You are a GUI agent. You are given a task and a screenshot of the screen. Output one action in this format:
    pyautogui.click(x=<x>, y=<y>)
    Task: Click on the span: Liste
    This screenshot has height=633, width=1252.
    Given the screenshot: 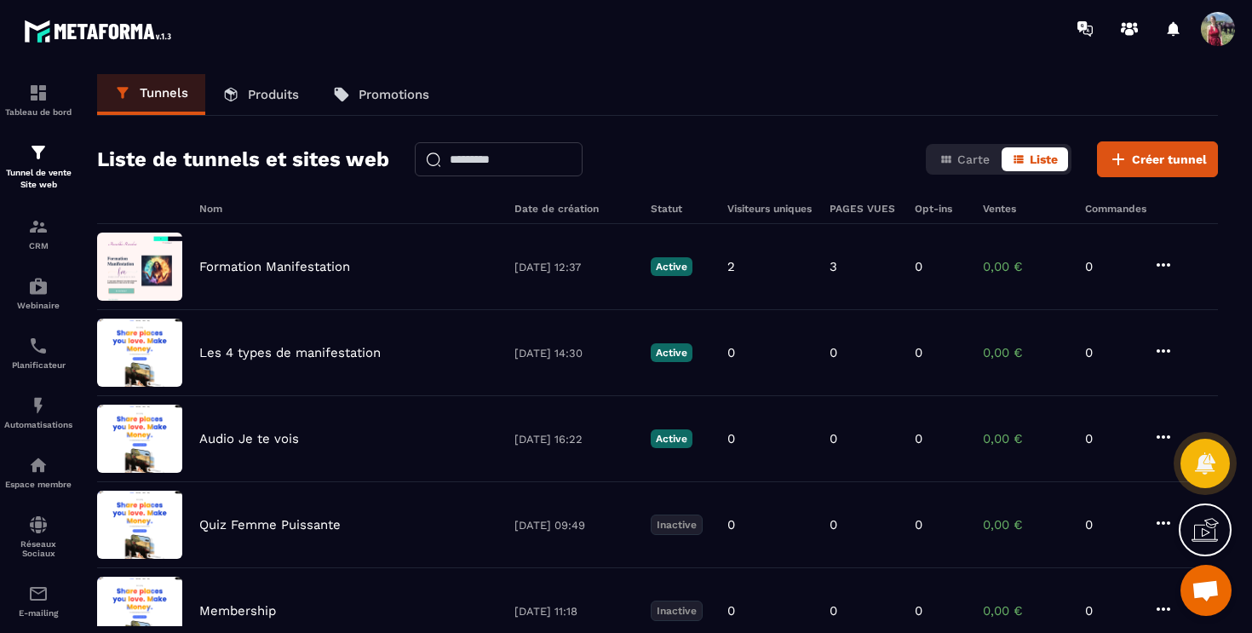 What is the action you would take?
    pyautogui.click(x=1043, y=159)
    